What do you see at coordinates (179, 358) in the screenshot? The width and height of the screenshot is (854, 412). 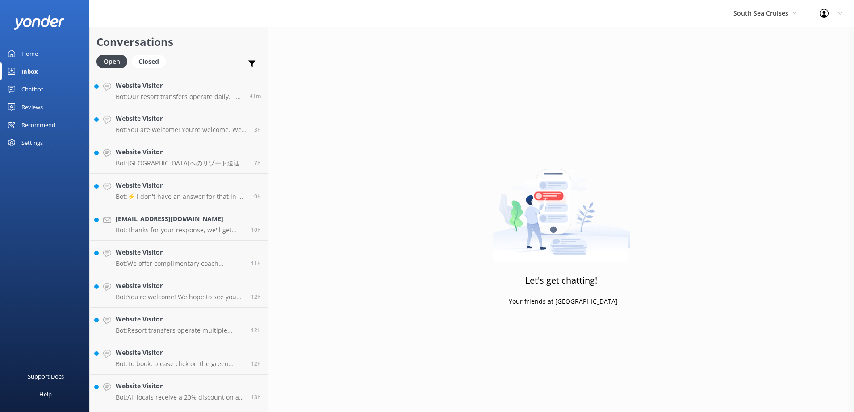 I see `a: Website VisitorBot:To book, please click on the green Book Now button on our website and follow t...` at bounding box center [179, 358].